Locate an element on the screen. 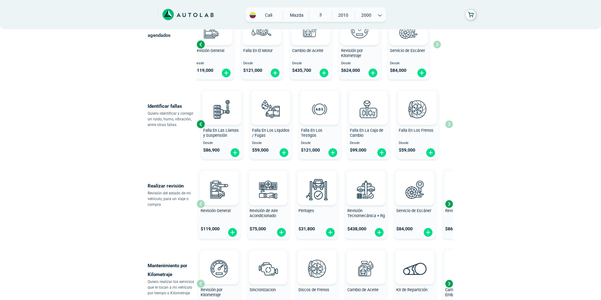 The height and width of the screenshot is (300, 601). span: Falla En Los Frenos is located at coordinates (416, 130).